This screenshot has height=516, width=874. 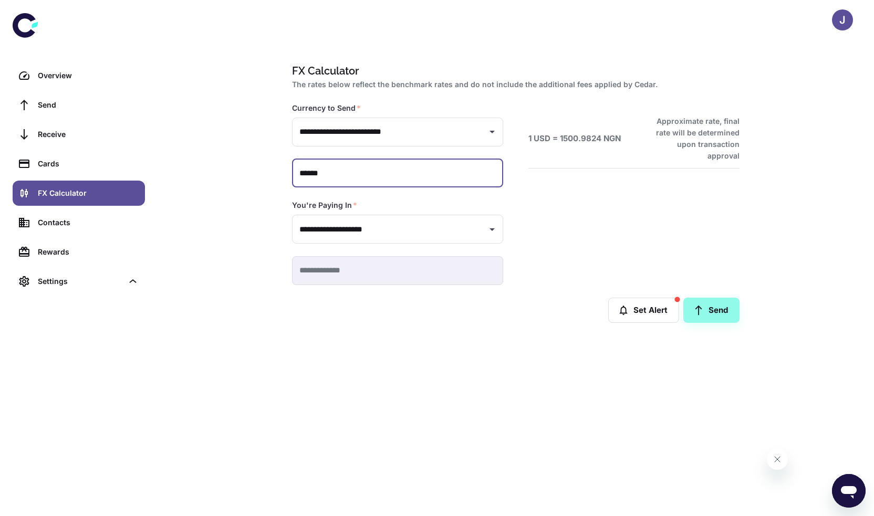 What do you see at coordinates (79, 252) in the screenshot?
I see `a: Rewards` at bounding box center [79, 252].